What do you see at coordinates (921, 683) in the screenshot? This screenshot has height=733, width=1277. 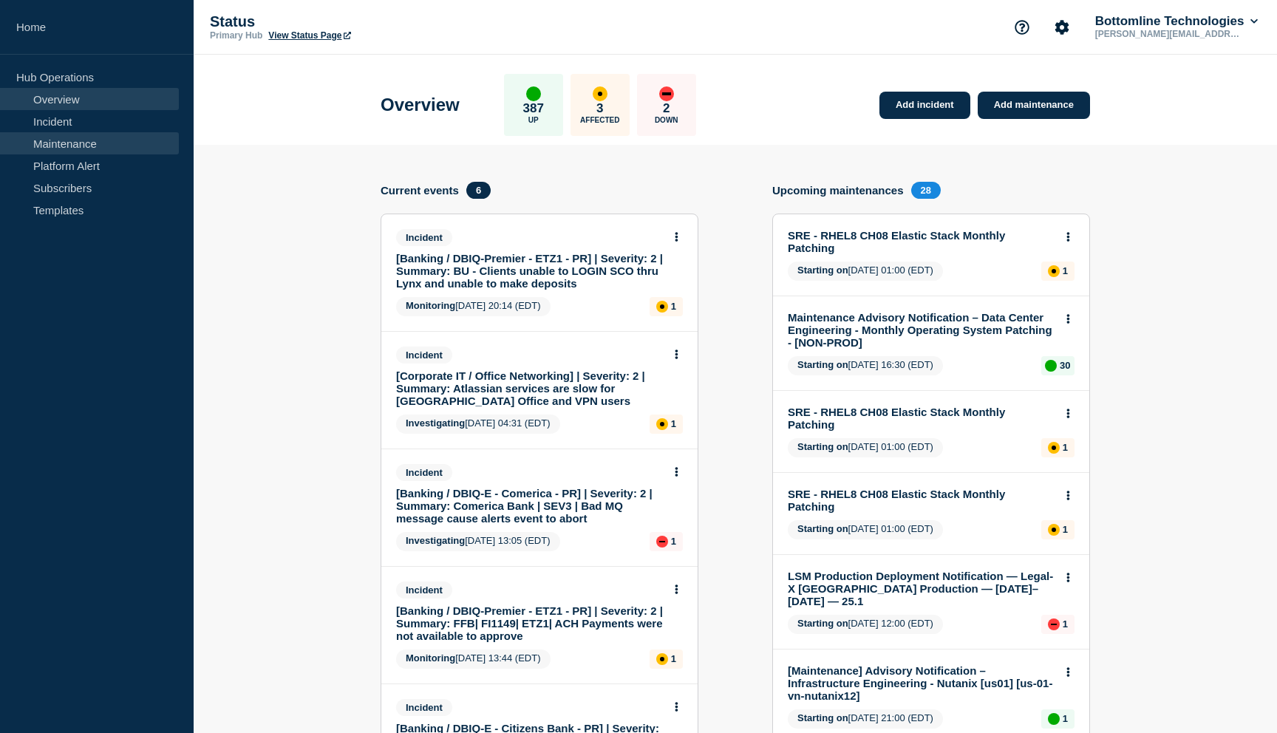 I see `a: [Maintenance] Advisory Notification – Infrastructure Engineering - Nutanix [us01] [us-01-vn-nutan...` at bounding box center [921, 683].